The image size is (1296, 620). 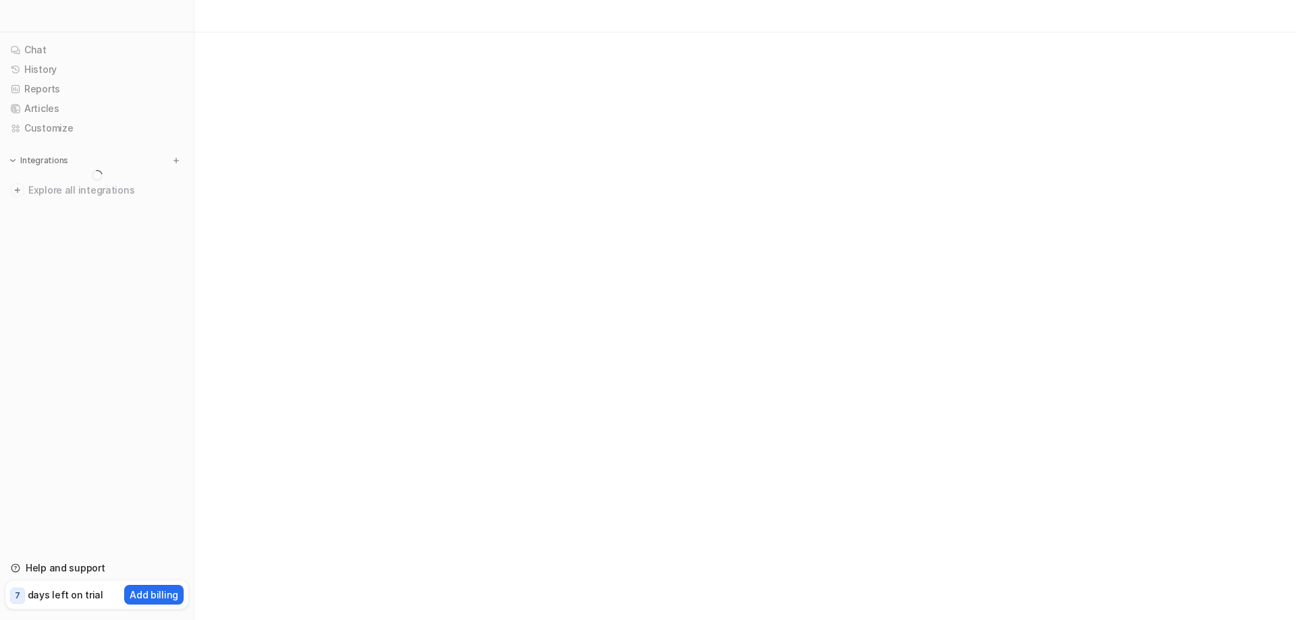 What do you see at coordinates (97, 569) in the screenshot?
I see `a: Help and support` at bounding box center [97, 569].